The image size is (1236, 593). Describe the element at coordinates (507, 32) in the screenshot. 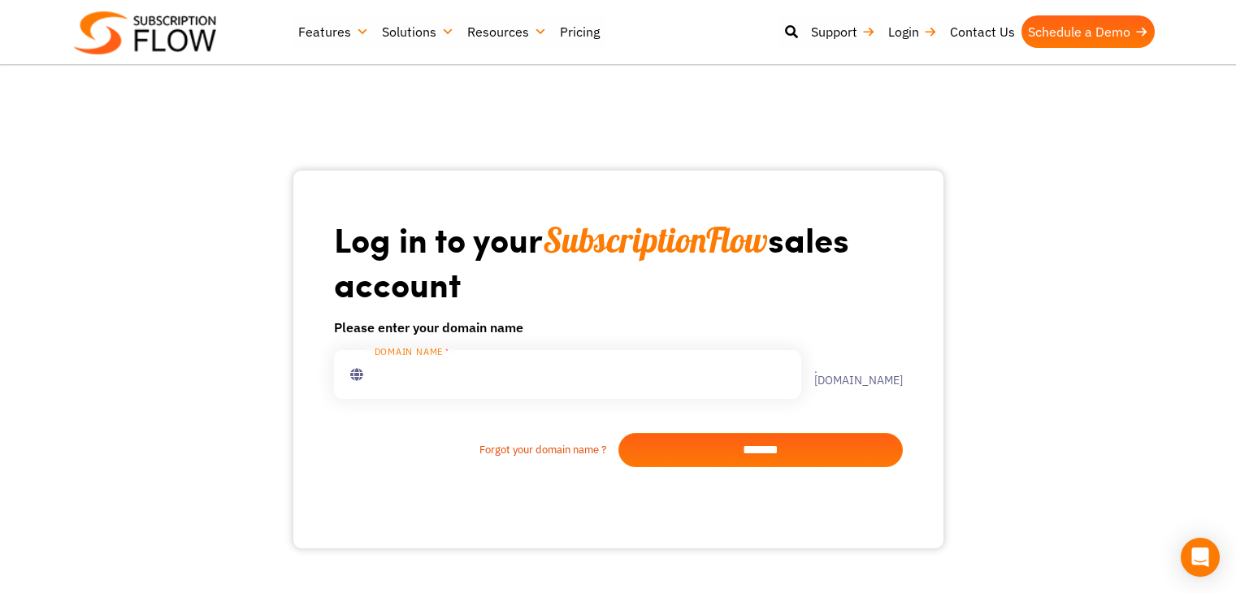

I see `a: Resources` at that location.